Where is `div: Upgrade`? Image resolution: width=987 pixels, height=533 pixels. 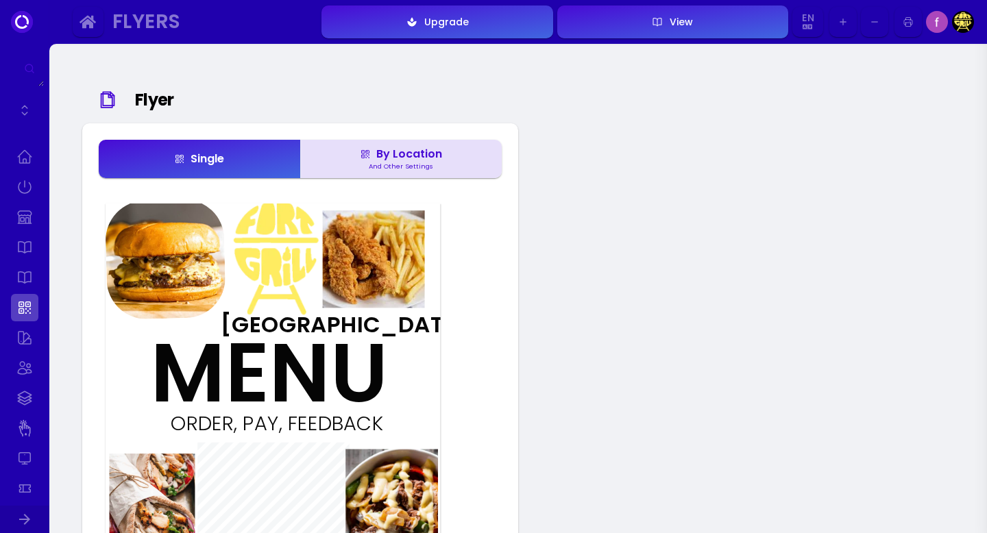 div: Upgrade is located at coordinates (443, 22).